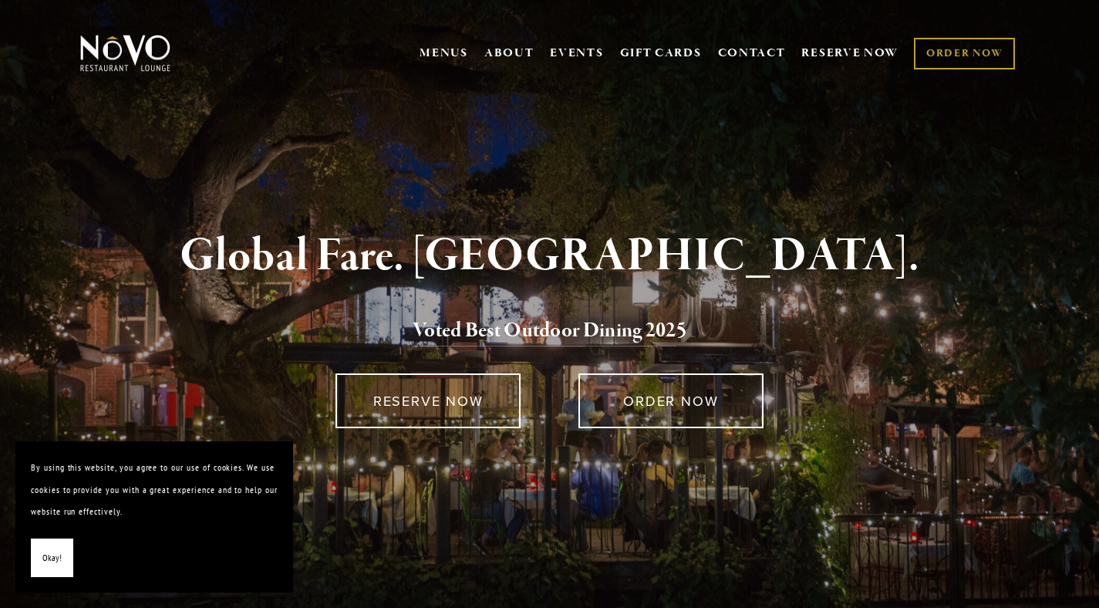 The width and height of the screenshot is (1099, 608). I want to click on button: Okay!, so click(52, 558).